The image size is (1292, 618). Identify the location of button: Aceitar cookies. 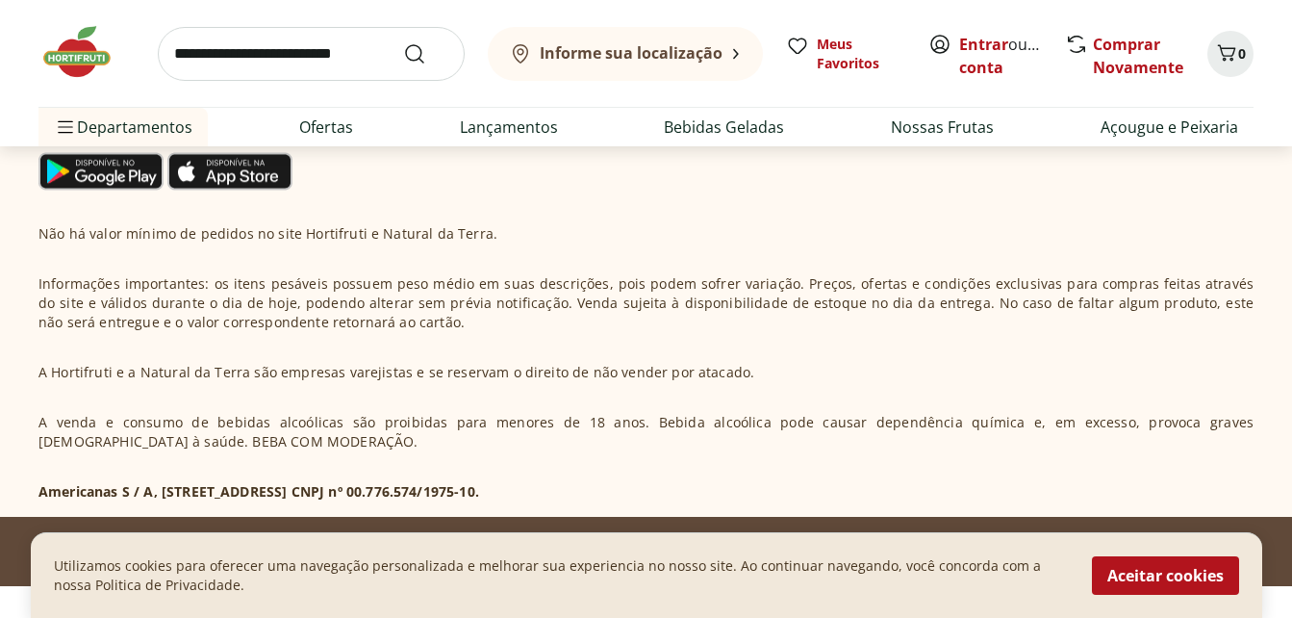
(1165, 575).